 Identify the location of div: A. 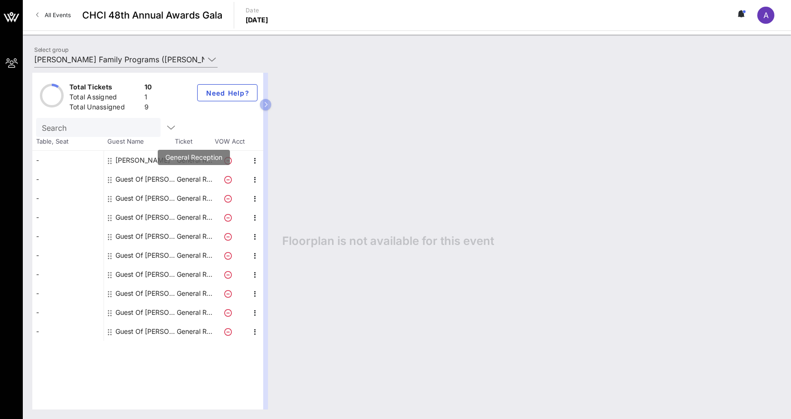
(766, 15).